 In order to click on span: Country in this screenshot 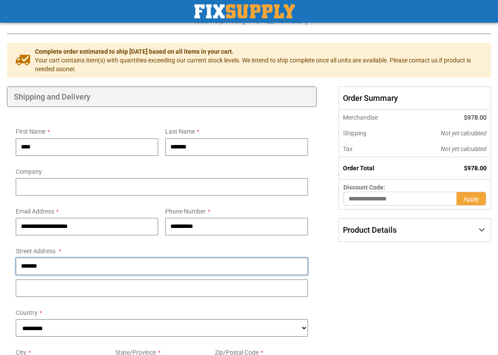, I will do `click(27, 313)`.